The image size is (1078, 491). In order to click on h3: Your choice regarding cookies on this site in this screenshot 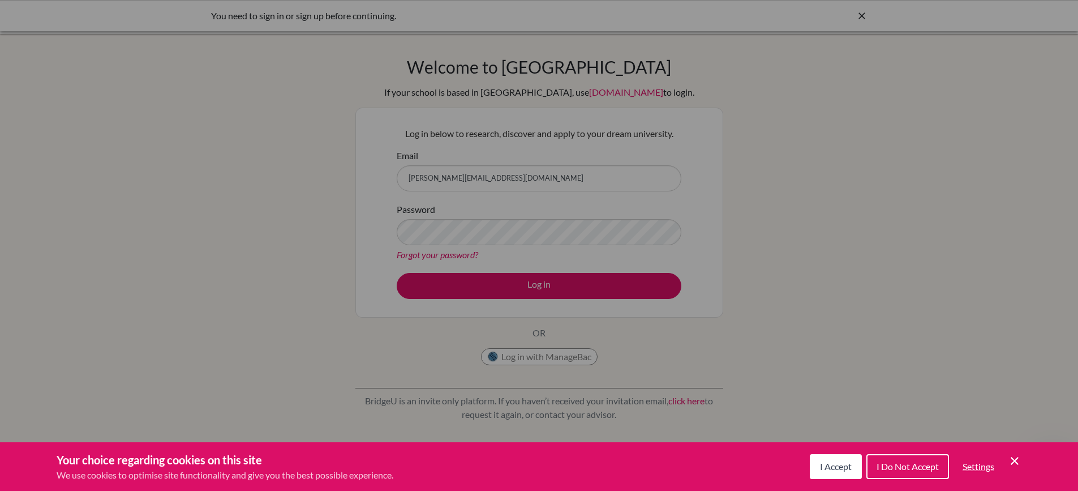, I will do `click(225, 459)`.